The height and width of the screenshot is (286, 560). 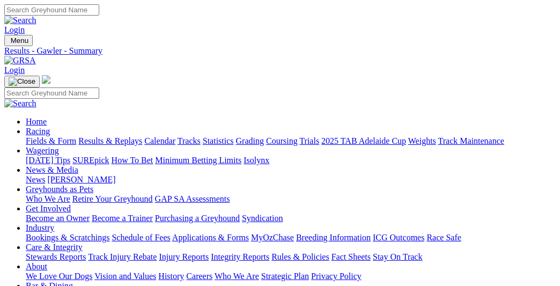 What do you see at coordinates (110, 141) in the screenshot?
I see `a: Results & Replays` at bounding box center [110, 141].